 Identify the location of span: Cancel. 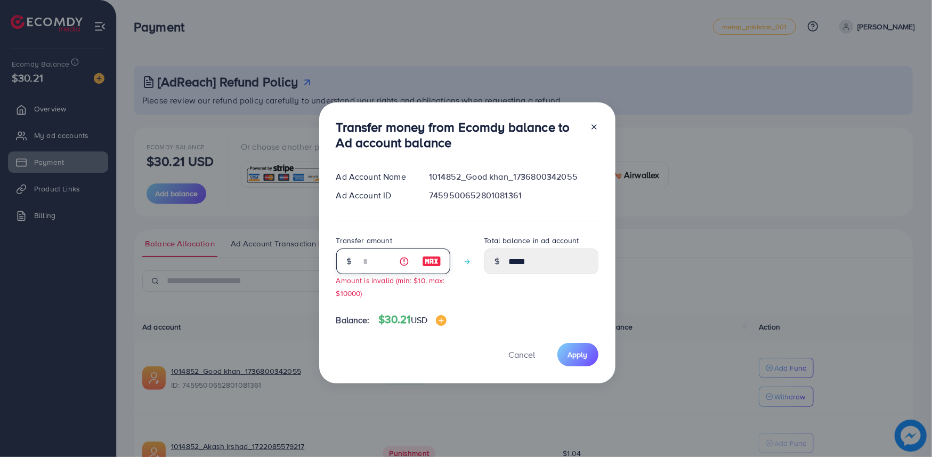
(522, 354).